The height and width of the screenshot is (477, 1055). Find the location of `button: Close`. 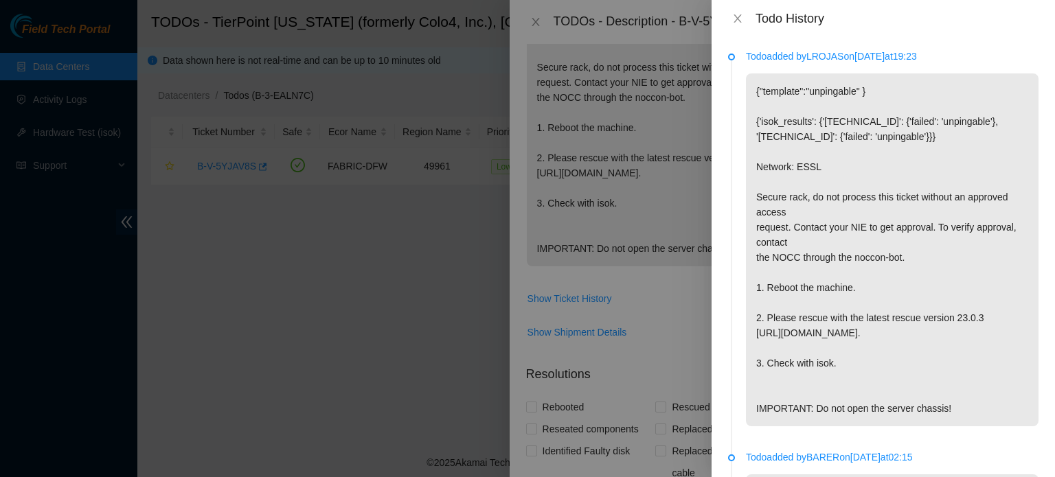

button: Close is located at coordinates (737, 19).